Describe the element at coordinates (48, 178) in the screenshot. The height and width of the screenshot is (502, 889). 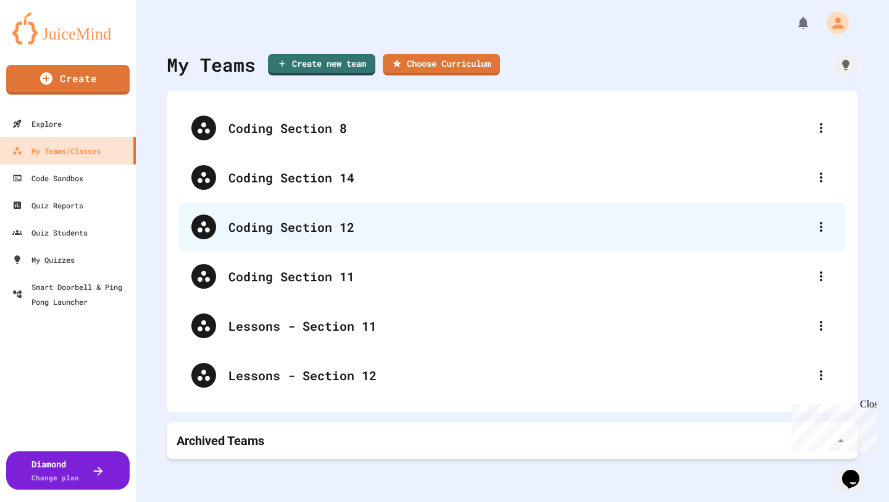
I see `div: Code Sandbox` at that location.